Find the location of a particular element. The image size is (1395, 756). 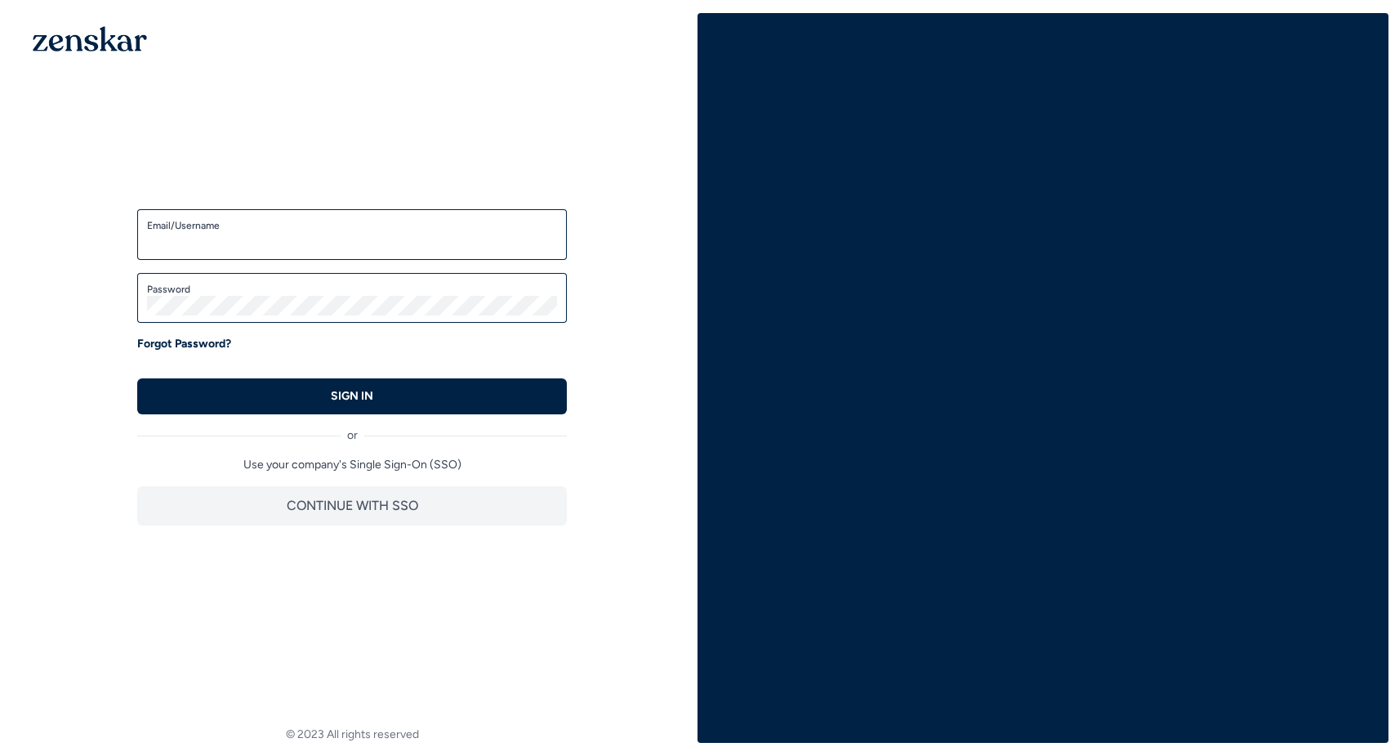

label: Password is located at coordinates (352, 289).